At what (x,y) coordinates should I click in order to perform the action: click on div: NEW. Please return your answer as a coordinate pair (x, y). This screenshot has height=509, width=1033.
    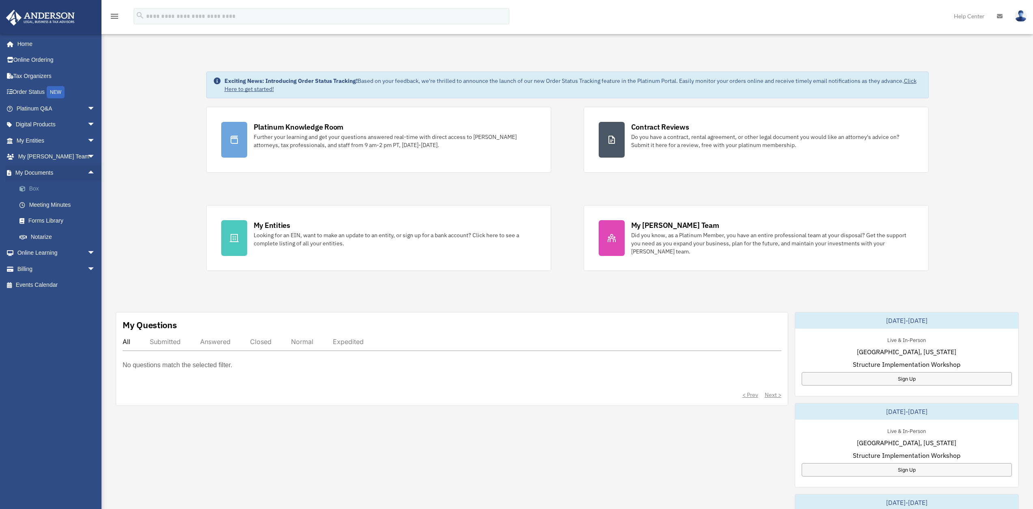
    Looking at the image, I should click on (56, 92).